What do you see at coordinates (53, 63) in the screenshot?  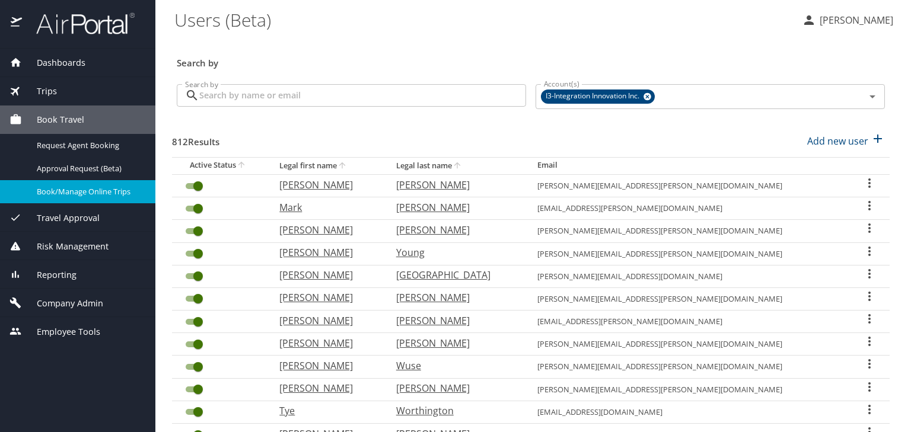 I see `span: Dashboards` at bounding box center [53, 63].